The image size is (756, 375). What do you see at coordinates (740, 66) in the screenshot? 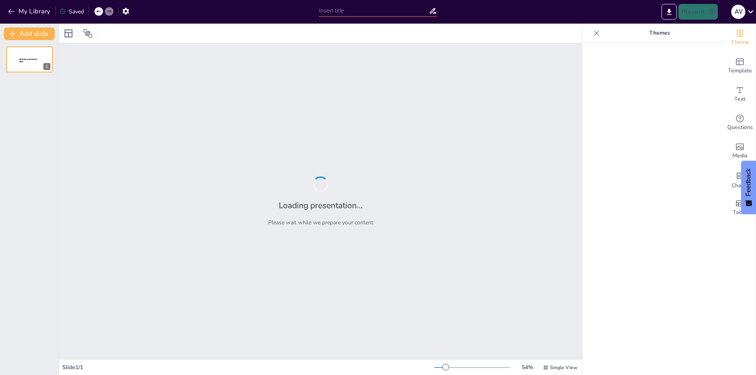
I see `div: Add ready made slides` at bounding box center [740, 66].